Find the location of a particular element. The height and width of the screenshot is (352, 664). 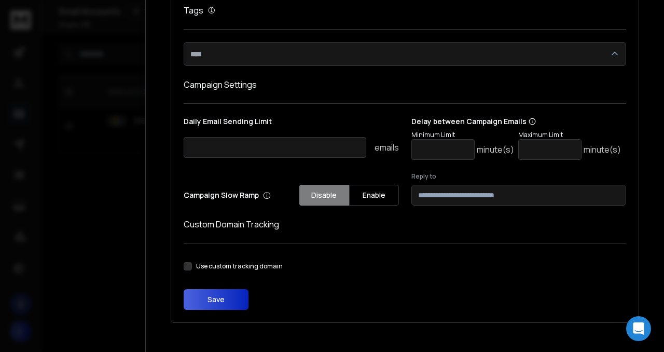

h1: Tags is located at coordinates (194, 10).